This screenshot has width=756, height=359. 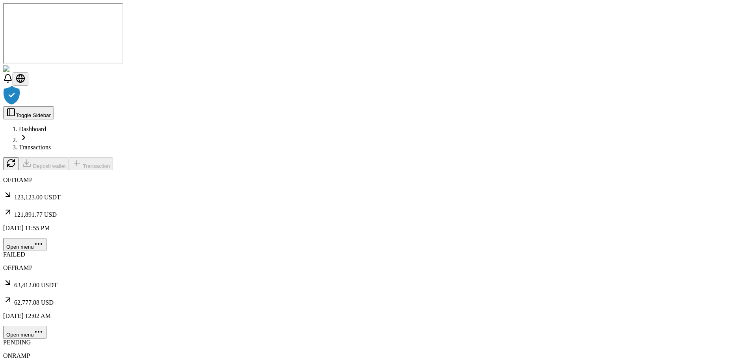 I want to click on button: Toggle Sidebar, so click(x=28, y=113).